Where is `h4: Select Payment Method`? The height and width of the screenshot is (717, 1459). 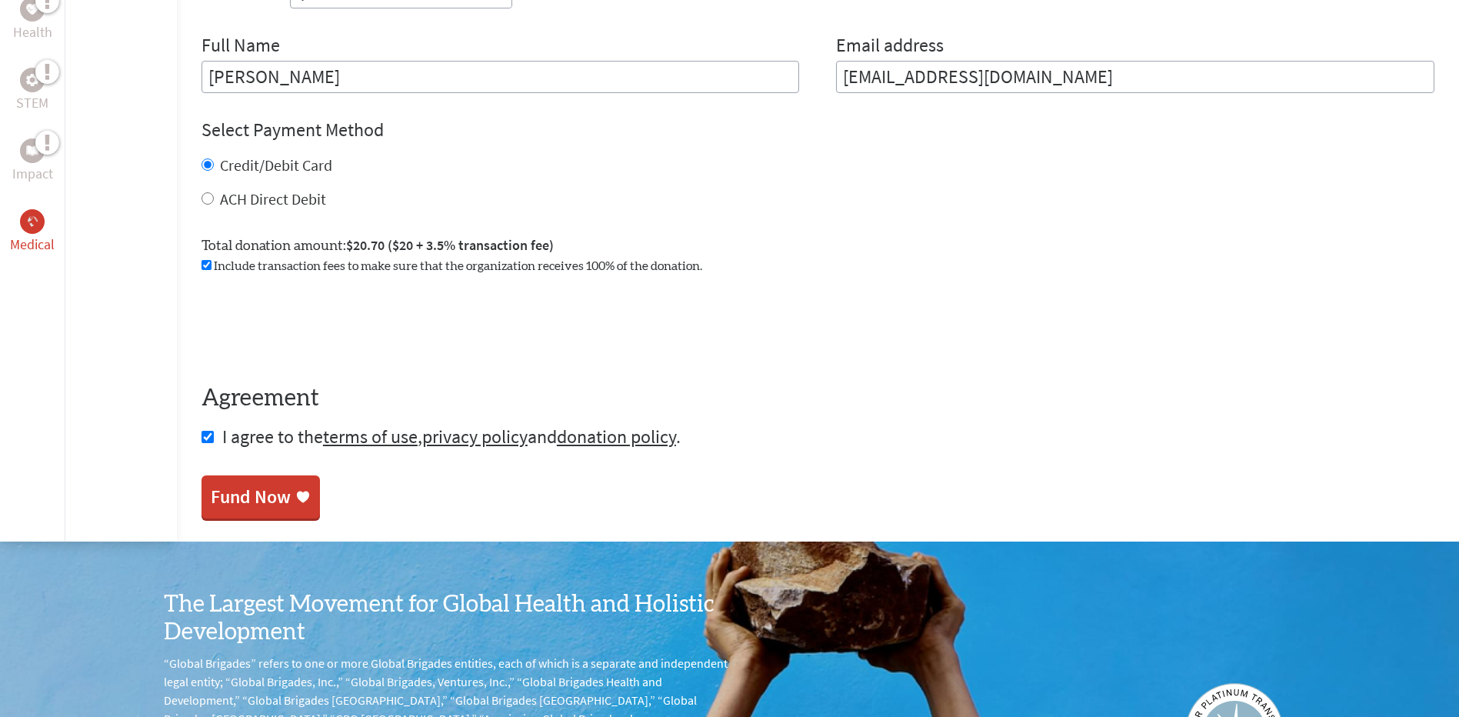 h4: Select Payment Method is located at coordinates (818, 130).